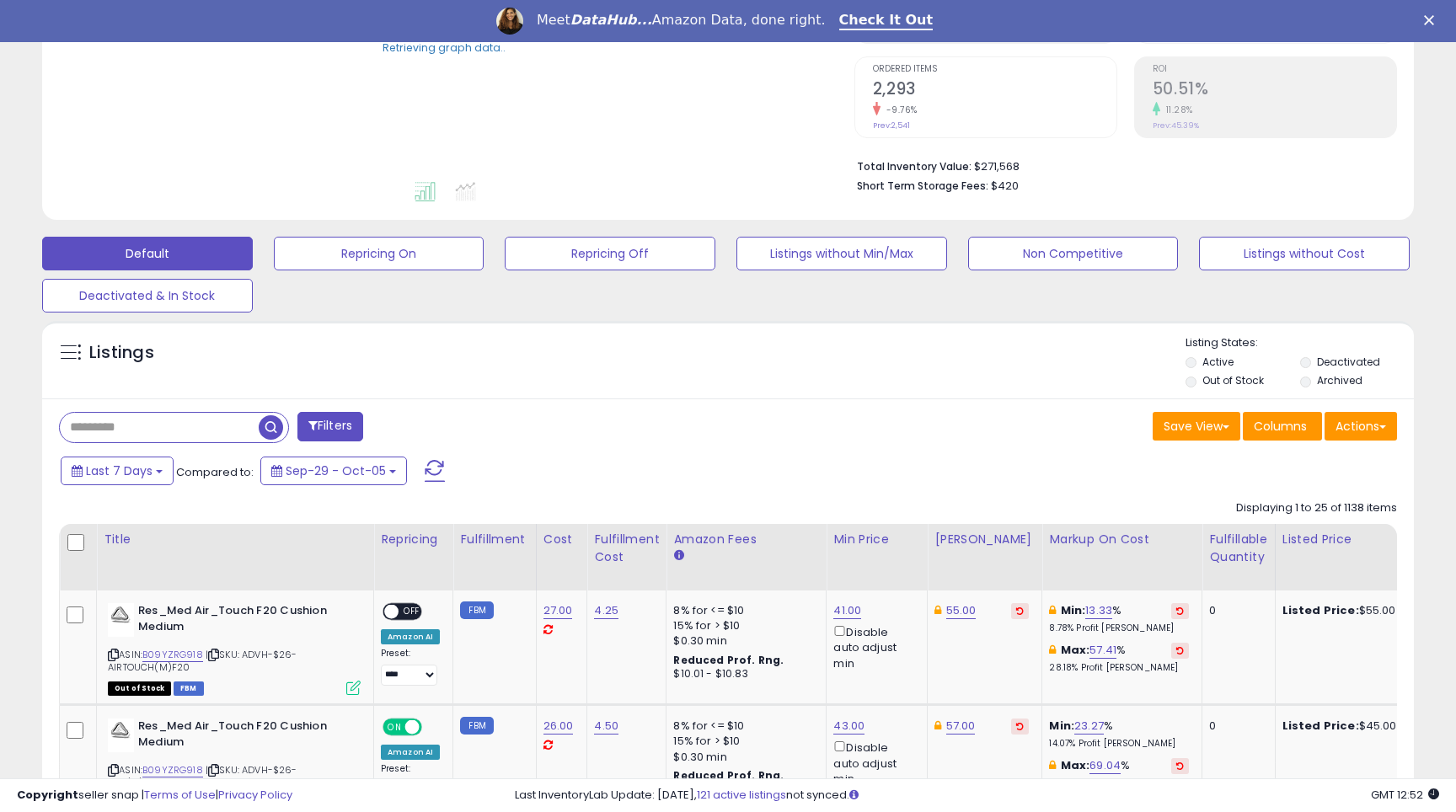 This screenshot has width=1456, height=812. Describe the element at coordinates (47, 795) in the screenshot. I see `strong: Copyright` at that location.